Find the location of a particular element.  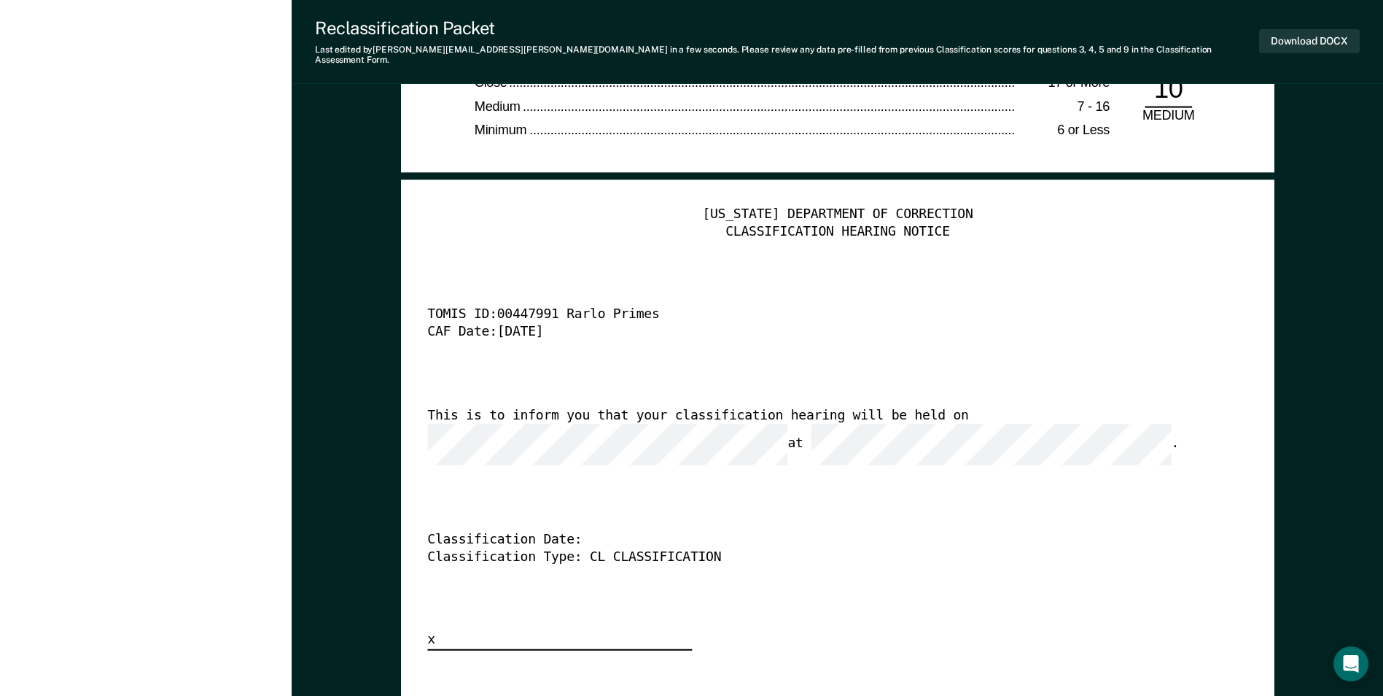

div: x is located at coordinates (559, 642).